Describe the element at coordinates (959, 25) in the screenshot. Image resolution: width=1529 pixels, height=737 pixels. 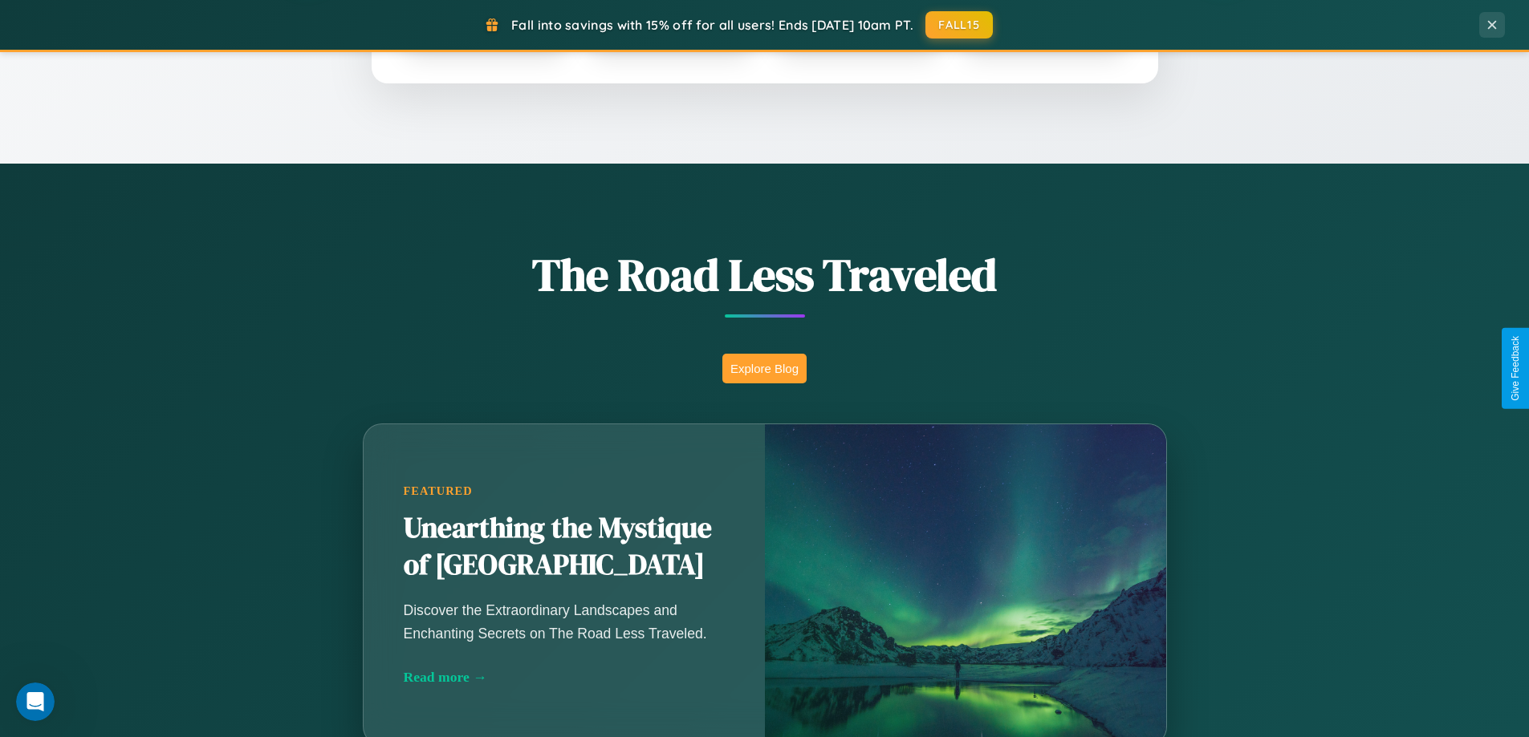
I see `button: FALL15` at that location.